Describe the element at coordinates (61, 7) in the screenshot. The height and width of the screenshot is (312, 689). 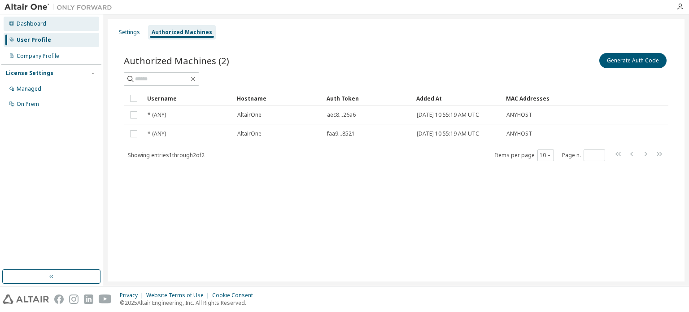
I see `img: Altair One` at that location.